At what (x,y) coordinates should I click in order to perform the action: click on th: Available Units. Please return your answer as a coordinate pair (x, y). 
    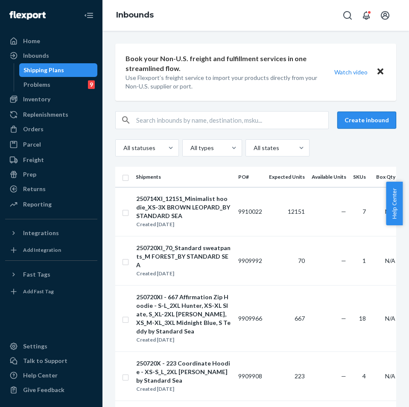
    Looking at the image, I should click on (329, 177).